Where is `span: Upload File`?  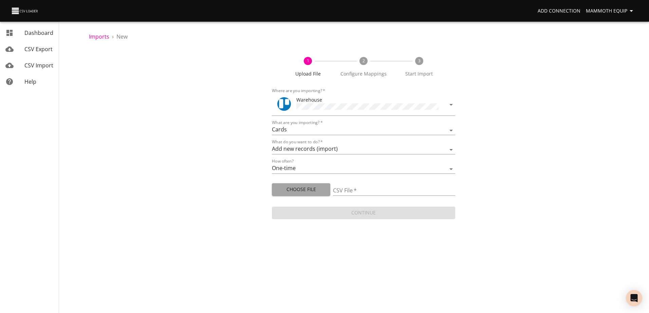 span: Upload File is located at coordinates (308, 74).